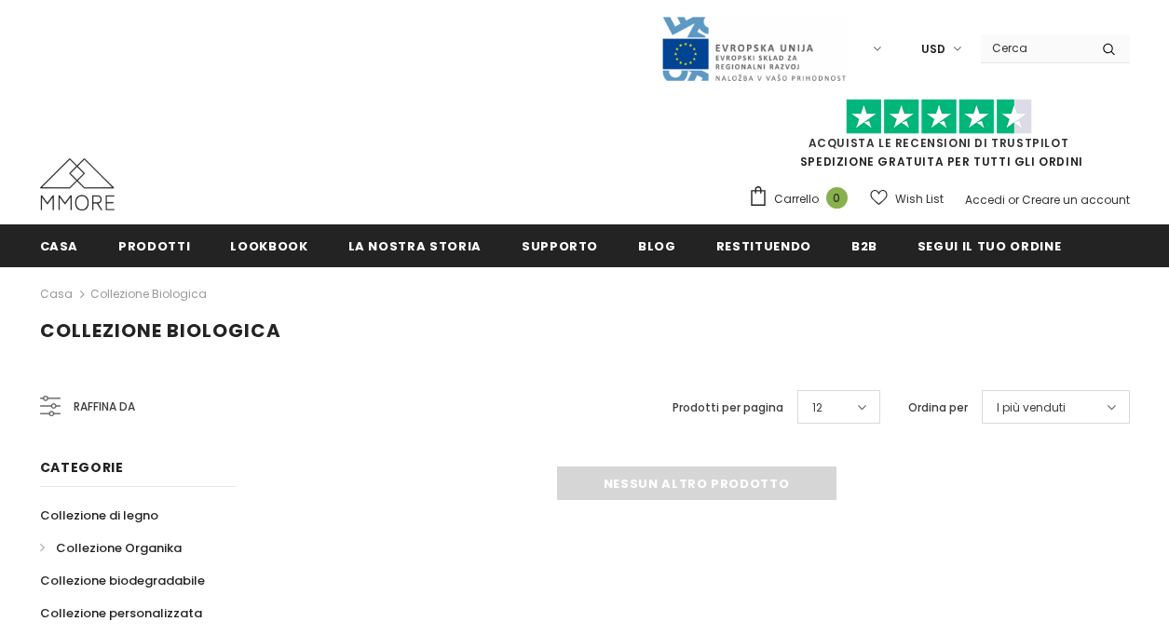  Describe the element at coordinates (657, 246) in the screenshot. I see `span: Blog` at that location.